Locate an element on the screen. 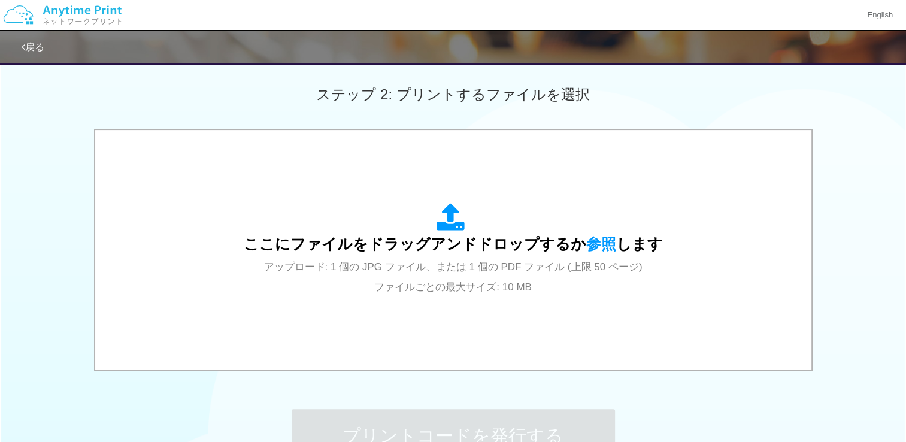  span: アップロード: 1 個の JPG ファイル、または 1 個の PDF ファイル (上限 50 ページ) ファイルごとの最大サイズ: 10 MB is located at coordinates (453, 277).